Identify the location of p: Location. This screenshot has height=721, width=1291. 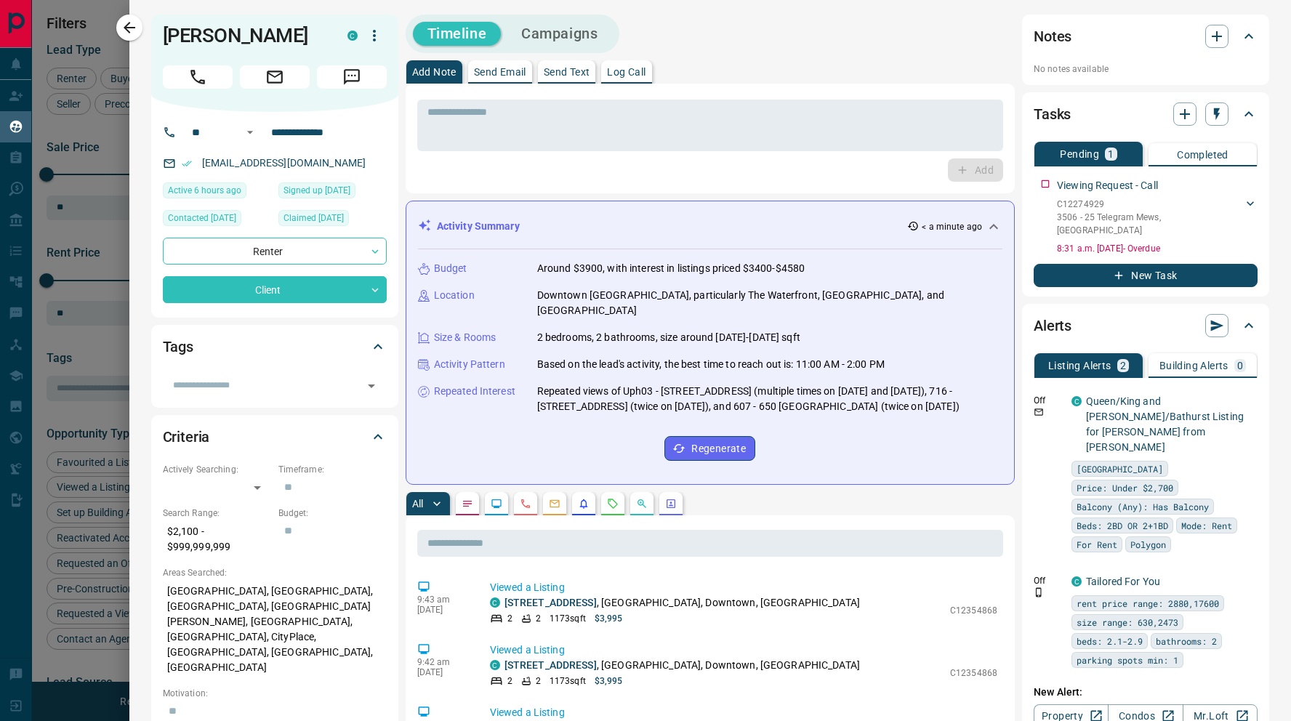
(454, 295).